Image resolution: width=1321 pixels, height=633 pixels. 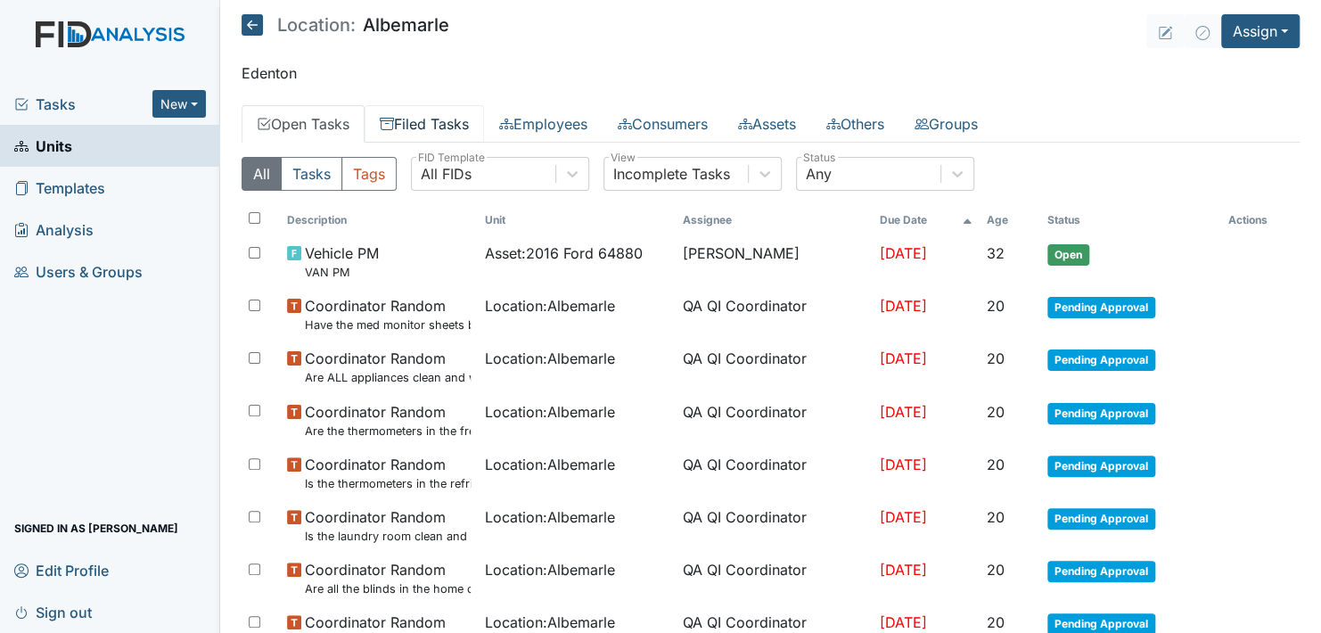 What do you see at coordinates (1259, 220) in the screenshot?
I see `th: Actions` at bounding box center [1259, 220].